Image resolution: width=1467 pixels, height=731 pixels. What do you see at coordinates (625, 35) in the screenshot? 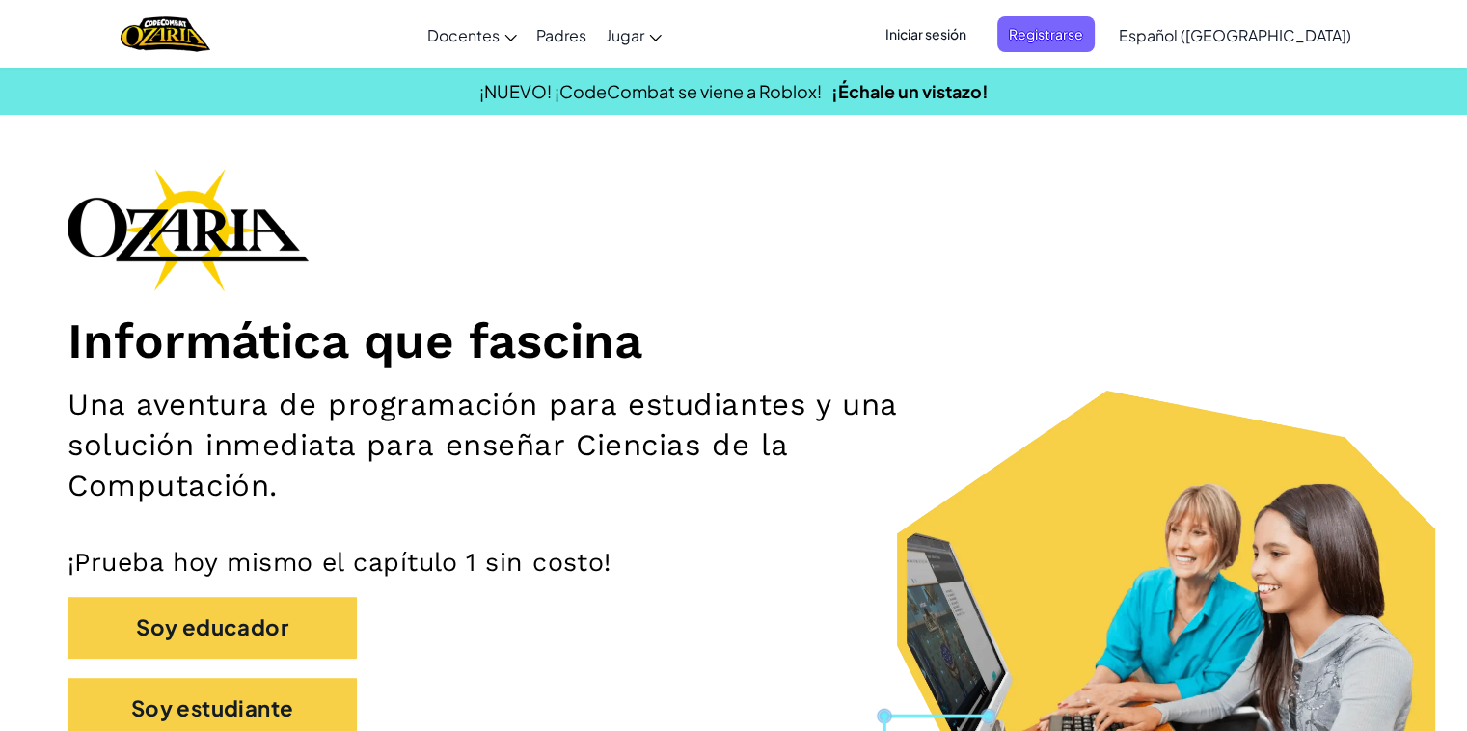
I see `span: Jugar` at bounding box center [625, 35].